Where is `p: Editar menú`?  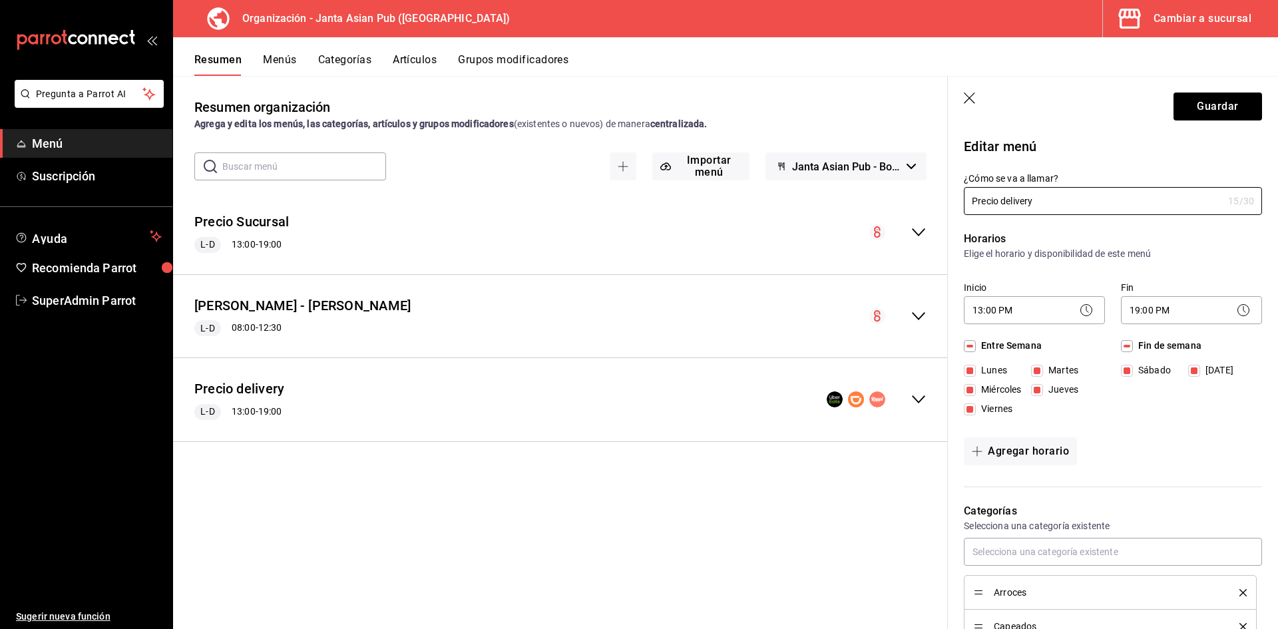 p: Editar menú is located at coordinates (1113, 146).